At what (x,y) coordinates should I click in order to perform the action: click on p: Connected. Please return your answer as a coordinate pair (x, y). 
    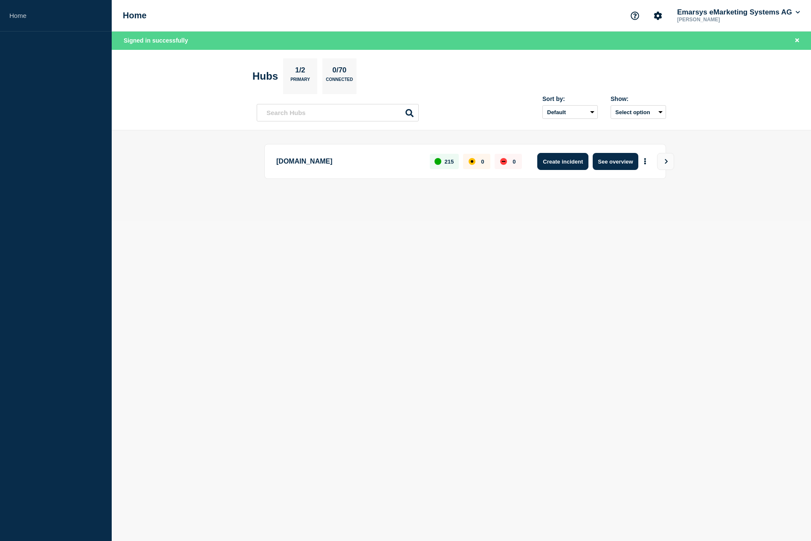
    Looking at the image, I should click on (339, 81).